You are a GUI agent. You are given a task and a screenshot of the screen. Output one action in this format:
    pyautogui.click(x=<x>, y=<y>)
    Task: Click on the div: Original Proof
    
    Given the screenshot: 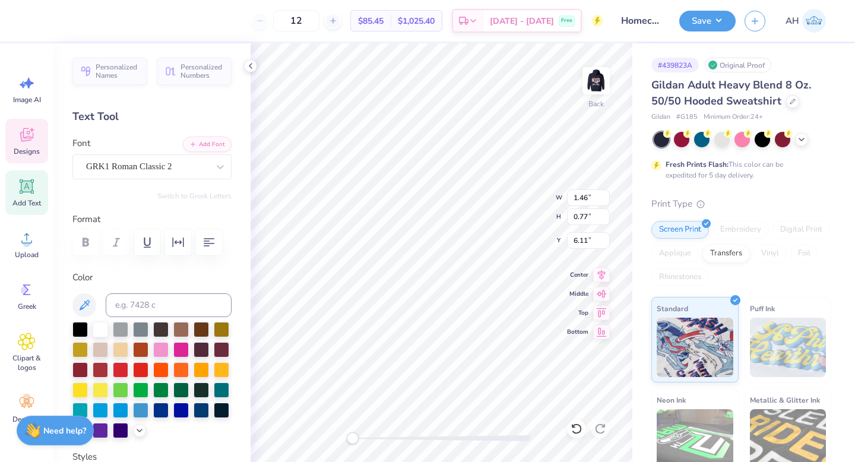 What is the action you would take?
    pyautogui.click(x=738, y=65)
    